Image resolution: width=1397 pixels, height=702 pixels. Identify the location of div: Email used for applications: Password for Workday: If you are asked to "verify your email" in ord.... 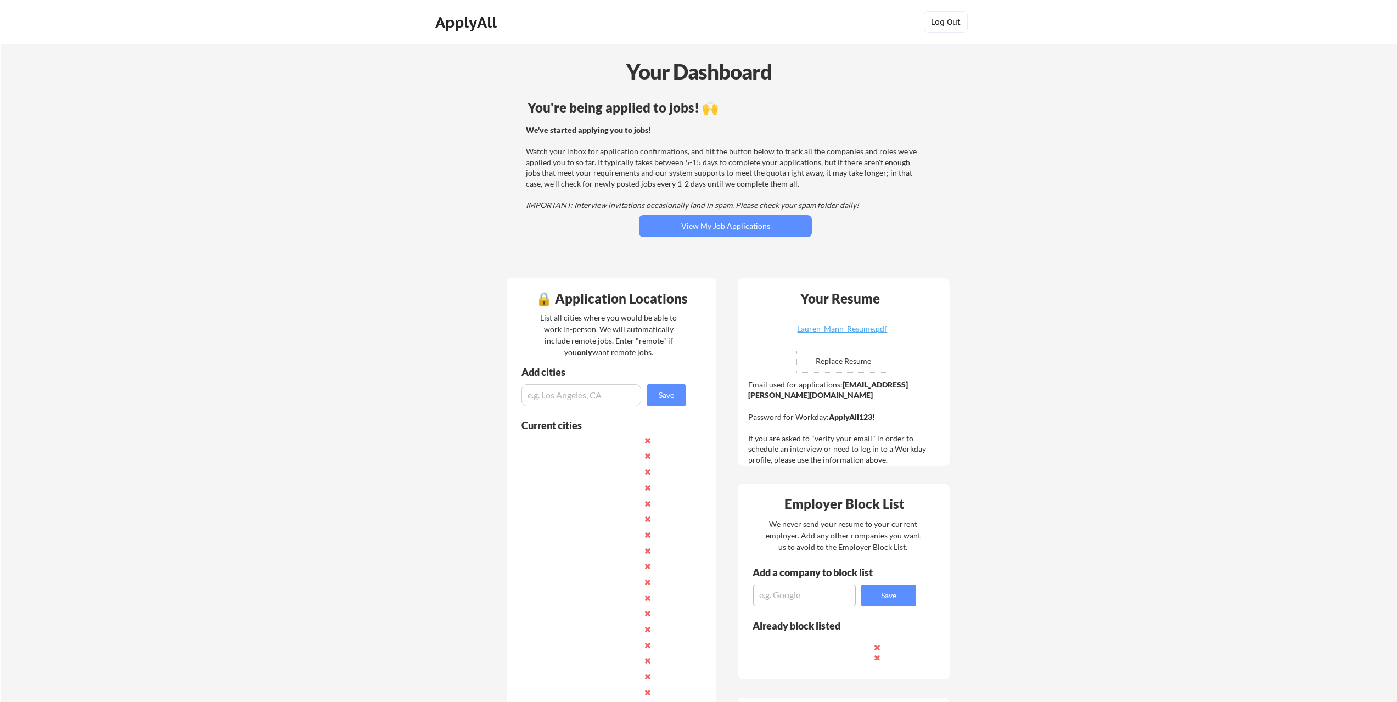
(845, 422).